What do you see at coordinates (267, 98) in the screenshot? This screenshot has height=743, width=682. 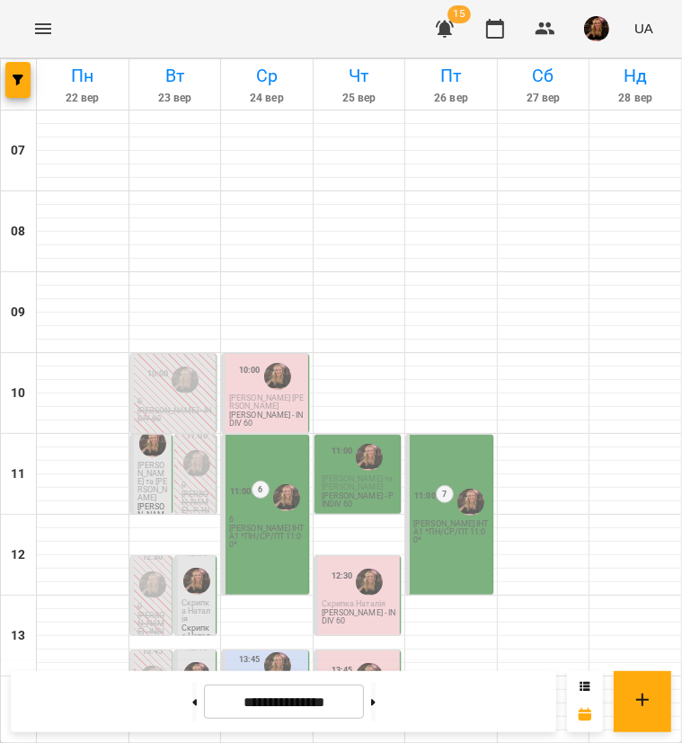 I see `h6: 24 вер` at bounding box center [267, 98].